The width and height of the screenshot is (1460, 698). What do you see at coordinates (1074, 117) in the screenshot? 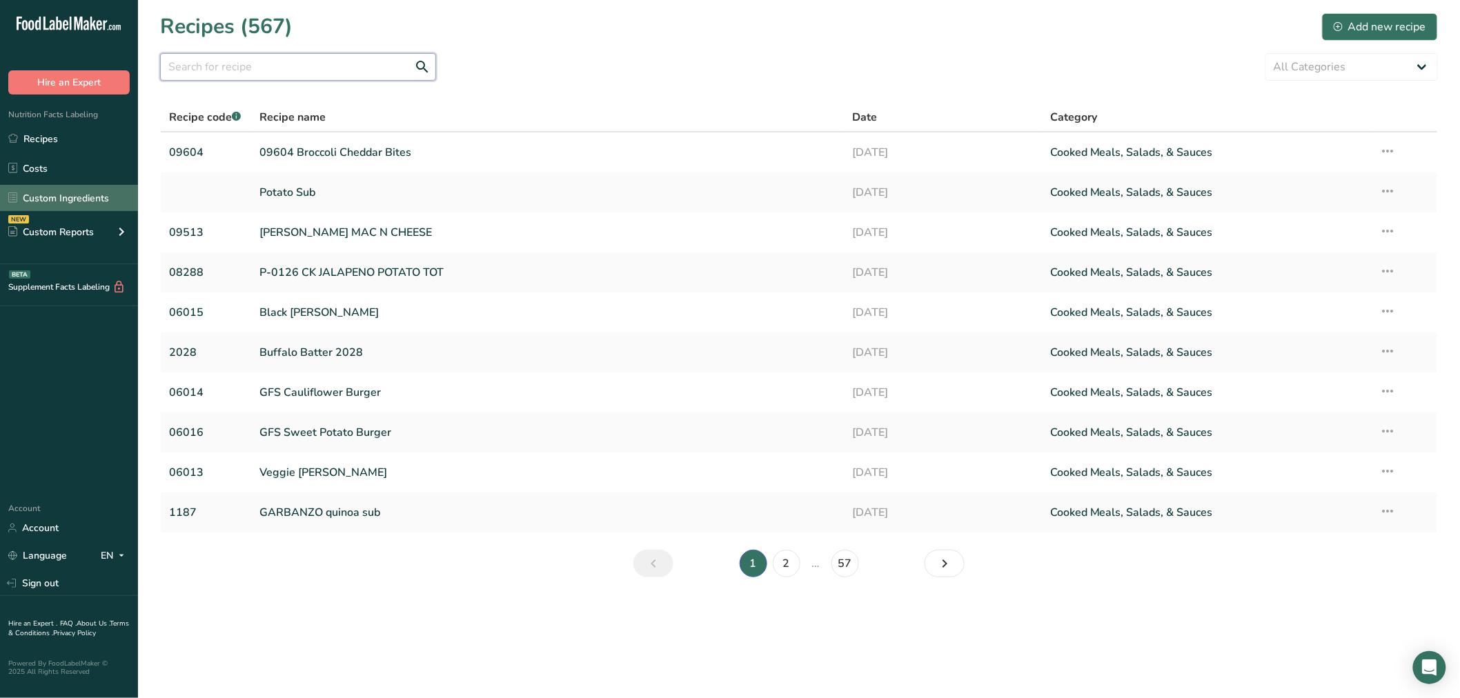
I see `span: Category` at bounding box center [1074, 117].